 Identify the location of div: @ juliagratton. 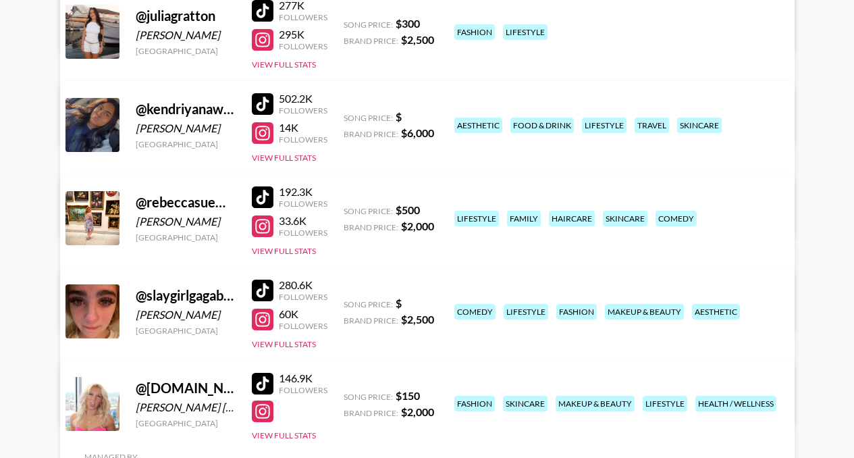
(186, 16).